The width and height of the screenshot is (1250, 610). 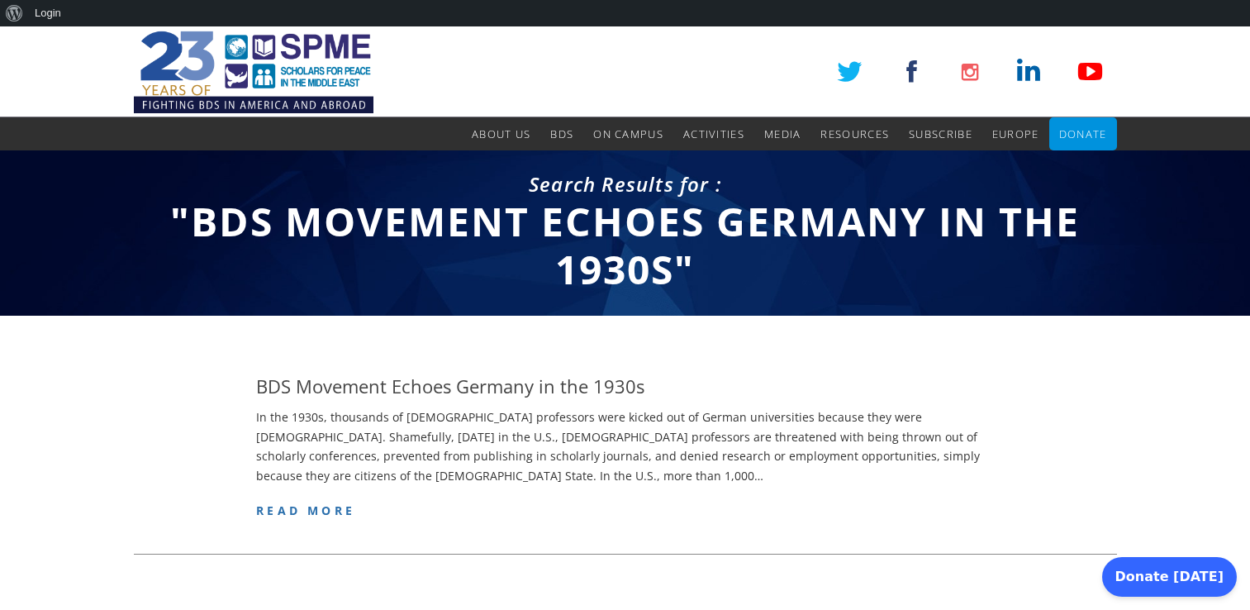 I want to click on span: BDS, so click(x=562, y=134).